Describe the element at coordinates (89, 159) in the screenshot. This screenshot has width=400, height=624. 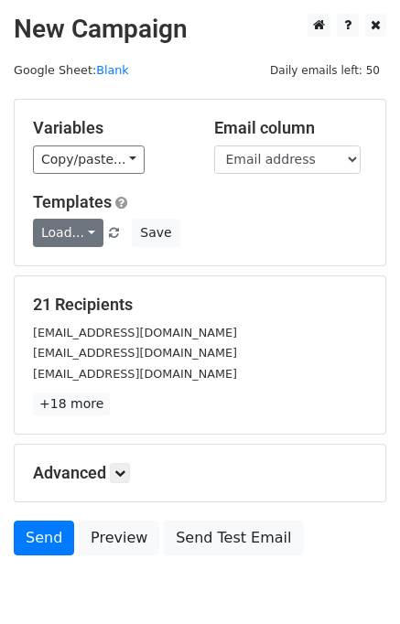
I see `a: Copy/paste...` at that location.